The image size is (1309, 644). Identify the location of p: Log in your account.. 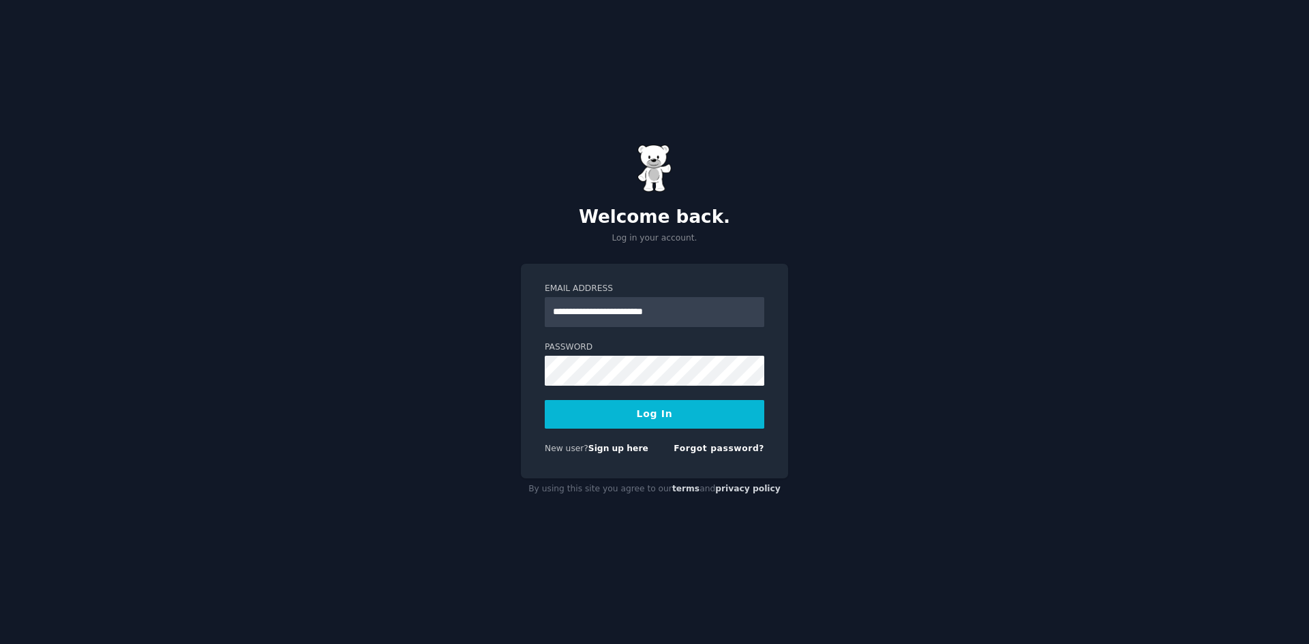
(654, 239).